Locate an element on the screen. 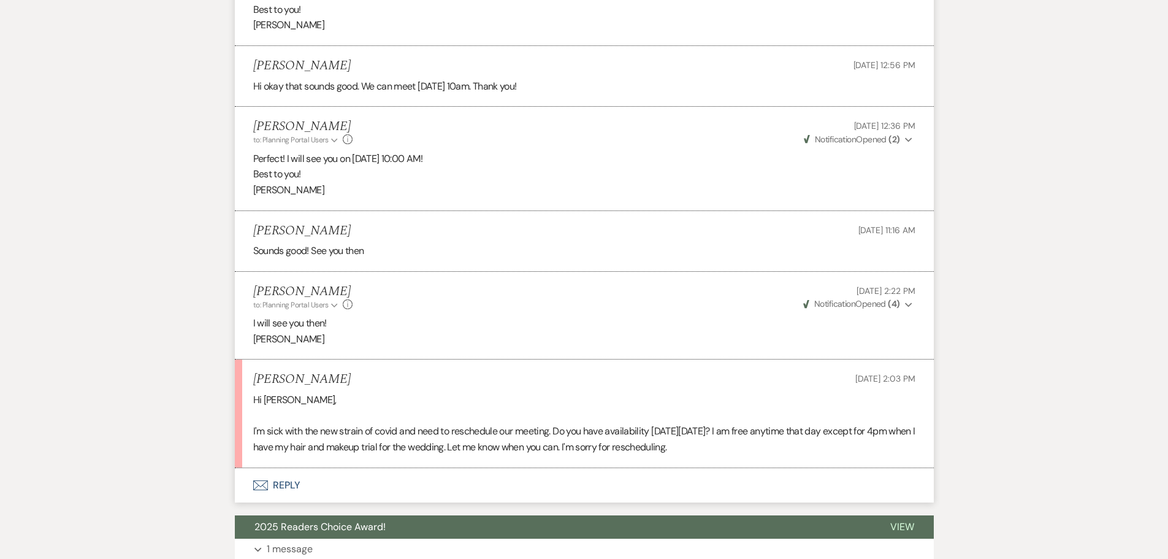 This screenshot has width=1168, height=559. strong: ( 2 ) is located at coordinates (894, 139).